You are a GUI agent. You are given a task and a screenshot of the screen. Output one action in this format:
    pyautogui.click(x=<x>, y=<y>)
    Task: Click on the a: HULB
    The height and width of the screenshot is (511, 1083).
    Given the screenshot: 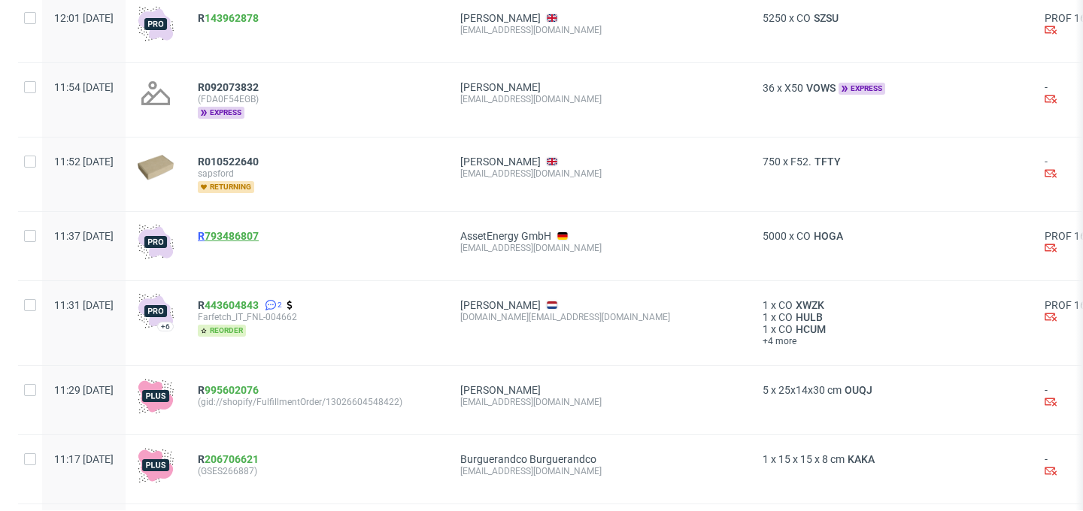 What is the action you would take?
    pyautogui.click(x=809, y=317)
    